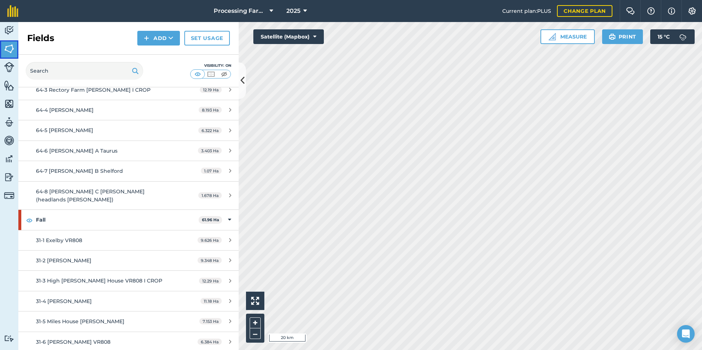 This screenshot has height=350, width=702. What do you see at coordinates (210, 220) in the screenshot?
I see `strong: 61.96 Ha` at bounding box center [210, 220].